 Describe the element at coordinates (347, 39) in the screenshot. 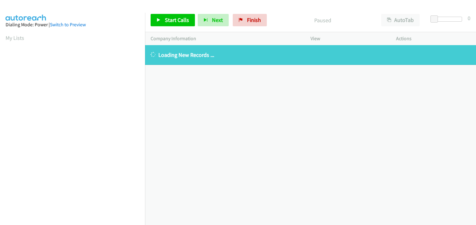

I see `p: View` at that location.